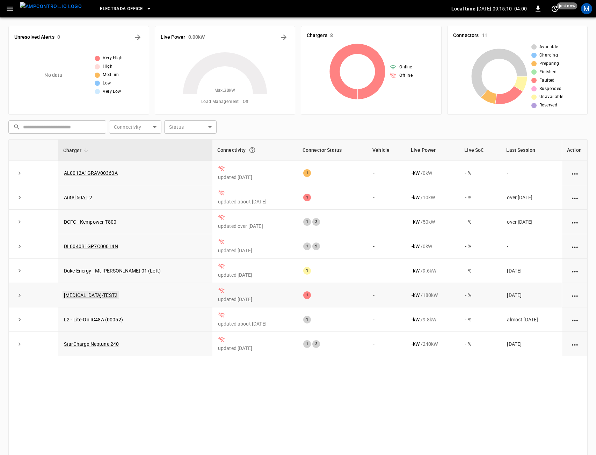 The image size is (596, 455). What do you see at coordinates (255, 150) in the screenshot?
I see `div: Connectivity` at bounding box center [255, 150].